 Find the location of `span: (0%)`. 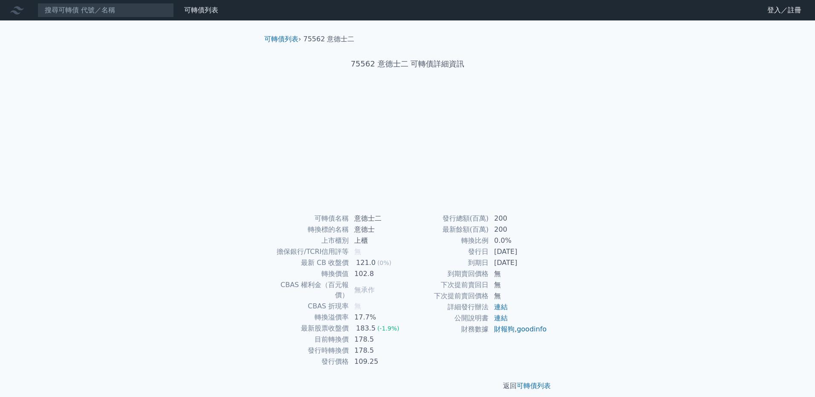

span: (0%) is located at coordinates (384, 263).